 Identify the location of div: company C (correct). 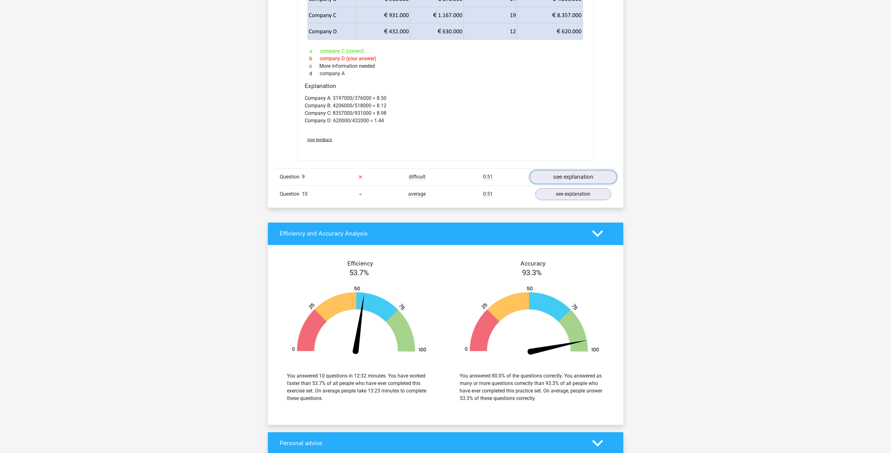
(446, 51).